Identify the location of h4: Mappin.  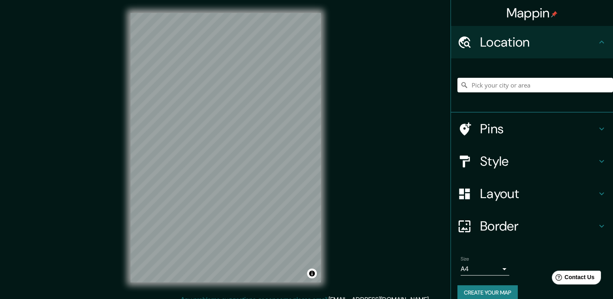
(532, 13).